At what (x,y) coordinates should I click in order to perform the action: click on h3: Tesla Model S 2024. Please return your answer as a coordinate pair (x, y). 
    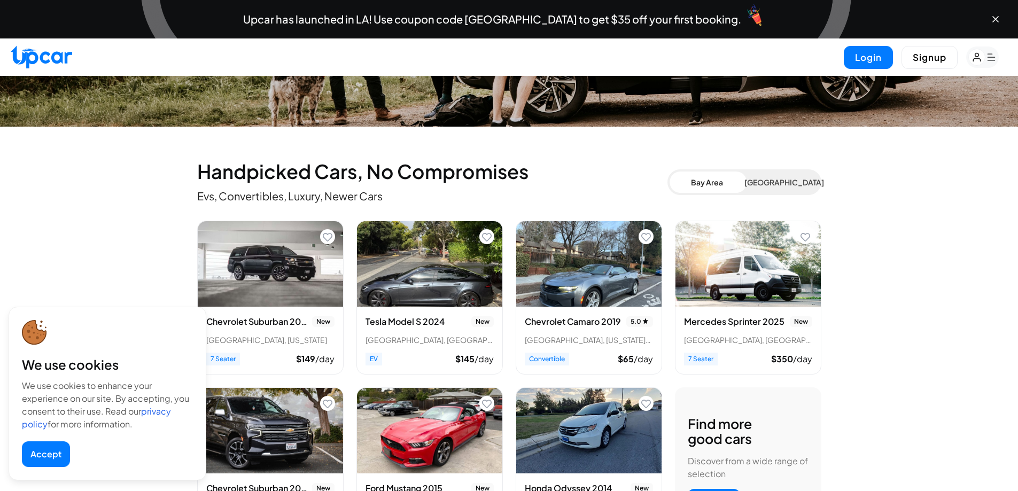
    Looking at the image, I should click on (405, 322).